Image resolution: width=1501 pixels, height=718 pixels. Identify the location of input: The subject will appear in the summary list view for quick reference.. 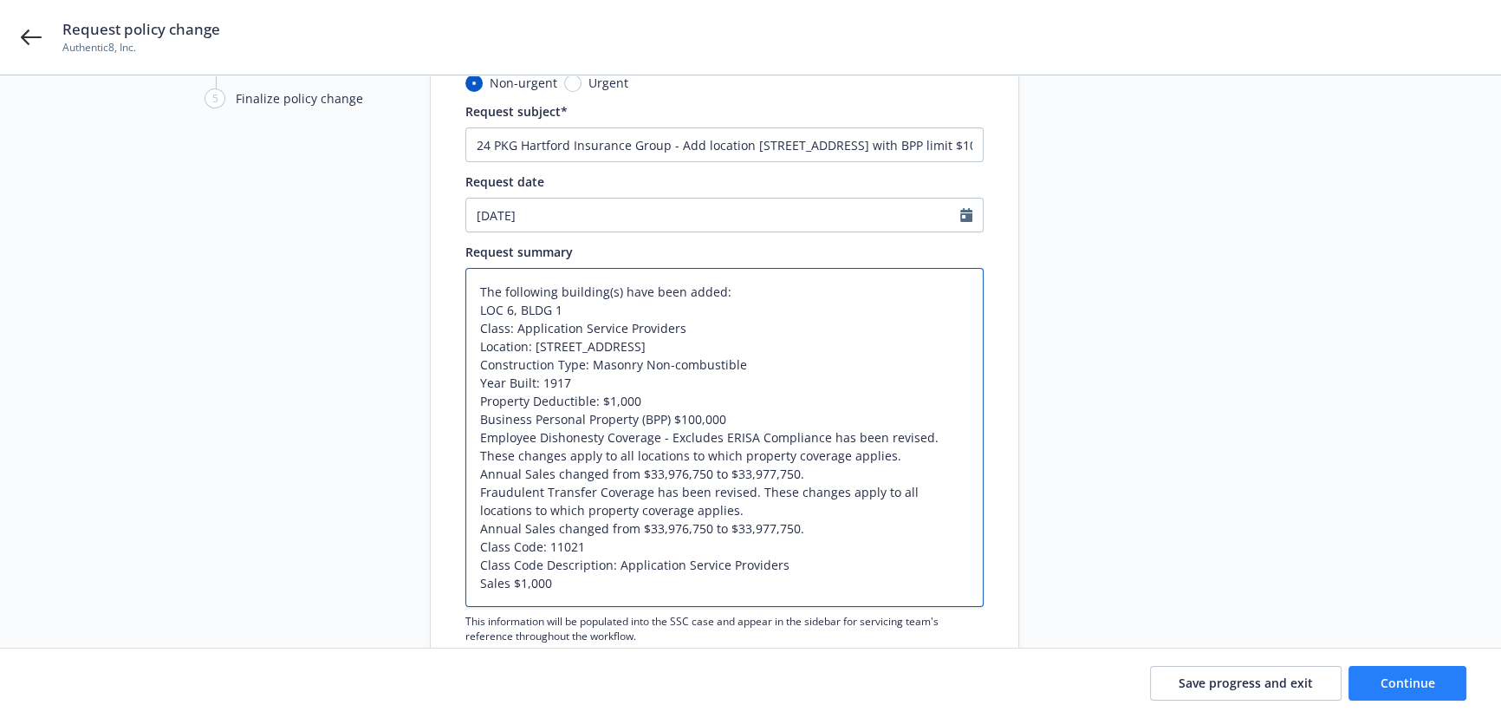
(725, 145).